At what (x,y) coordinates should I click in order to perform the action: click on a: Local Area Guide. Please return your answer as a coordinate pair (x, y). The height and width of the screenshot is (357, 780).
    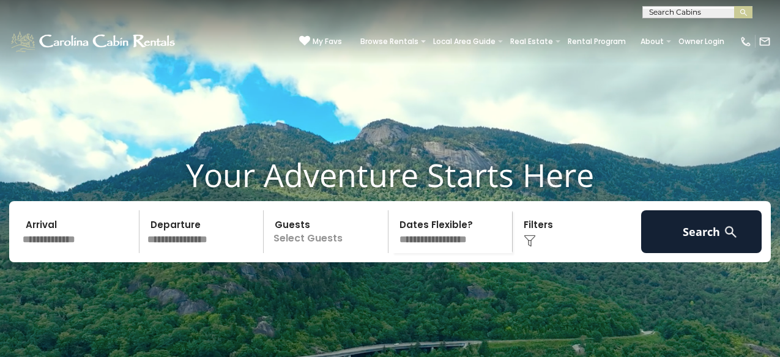
    Looking at the image, I should click on (464, 42).